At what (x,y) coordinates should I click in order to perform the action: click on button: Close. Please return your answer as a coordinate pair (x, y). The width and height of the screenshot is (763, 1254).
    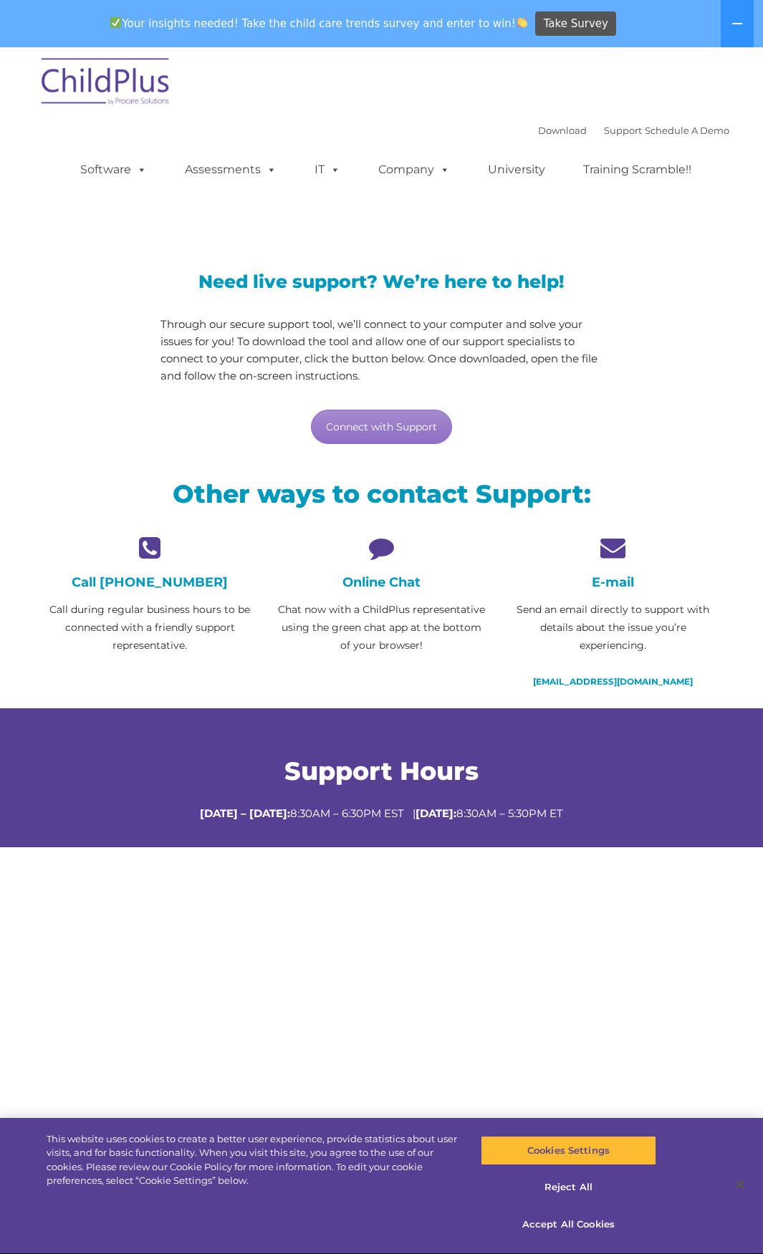
    Looking at the image, I should click on (740, 1185).